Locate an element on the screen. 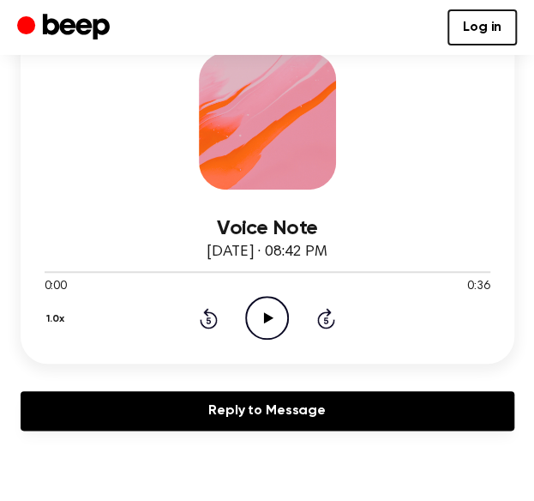  span: 0:36 is located at coordinates (478, 286).